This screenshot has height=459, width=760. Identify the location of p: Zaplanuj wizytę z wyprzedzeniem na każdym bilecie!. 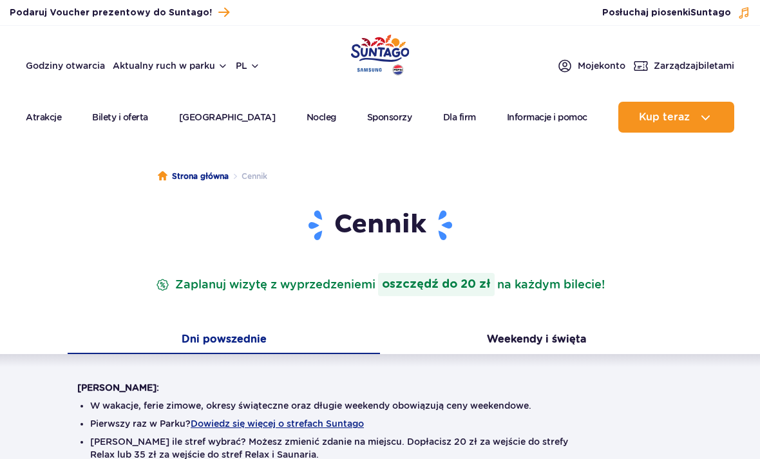
(380, 285).